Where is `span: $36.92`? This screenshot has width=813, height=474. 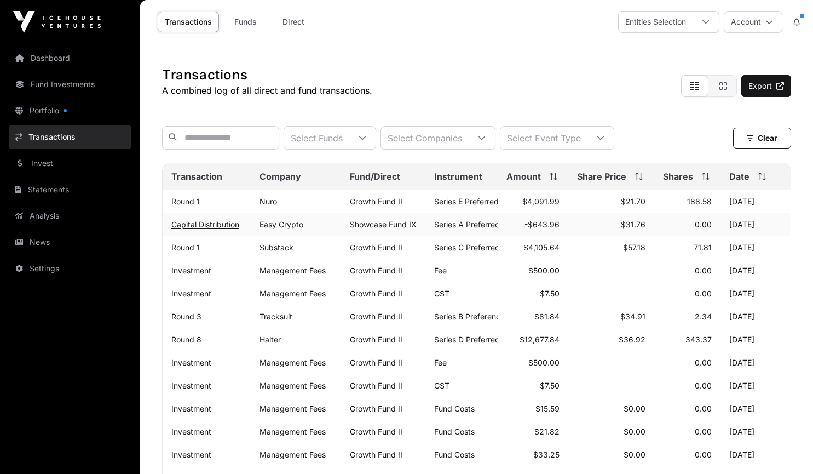 span: $36.92 is located at coordinates (632, 339).